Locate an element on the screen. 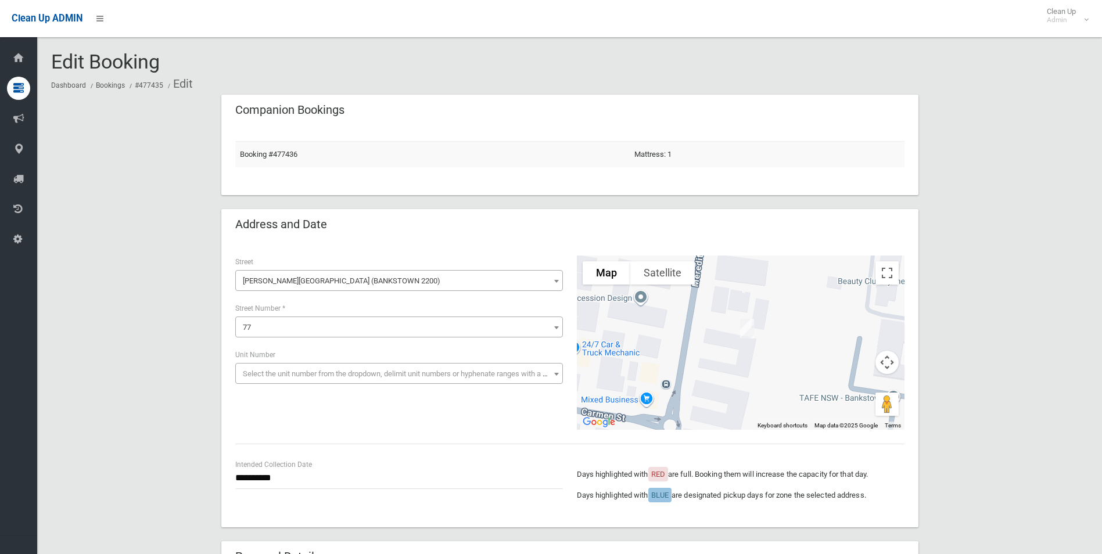 This screenshot has width=1102, height=554. a: Booking #477436 is located at coordinates (268, 154).